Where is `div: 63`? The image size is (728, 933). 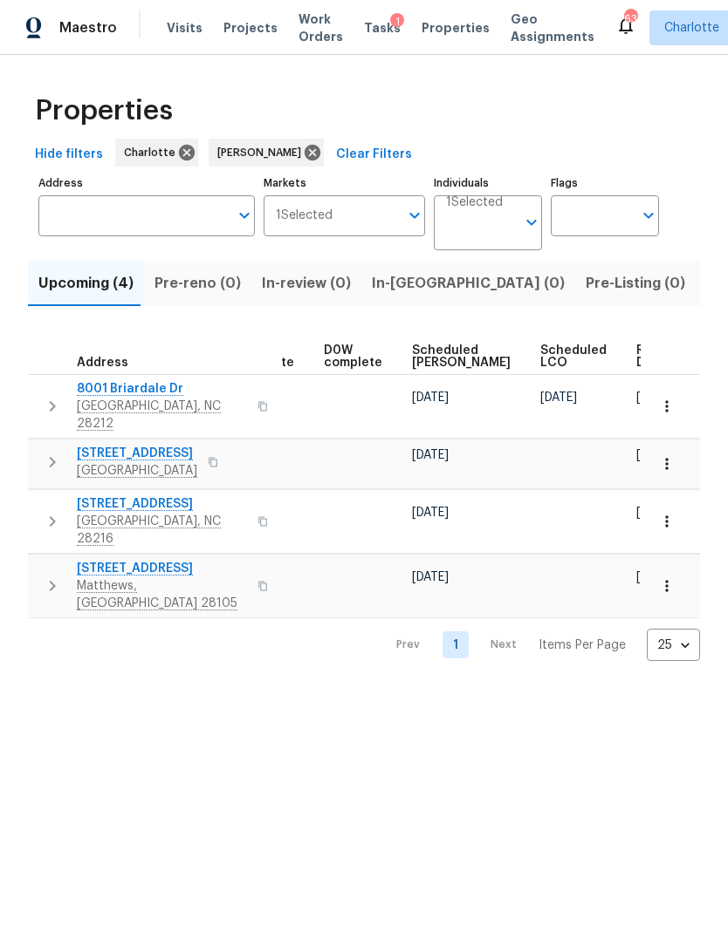 div: 63 is located at coordinates (630, 19).